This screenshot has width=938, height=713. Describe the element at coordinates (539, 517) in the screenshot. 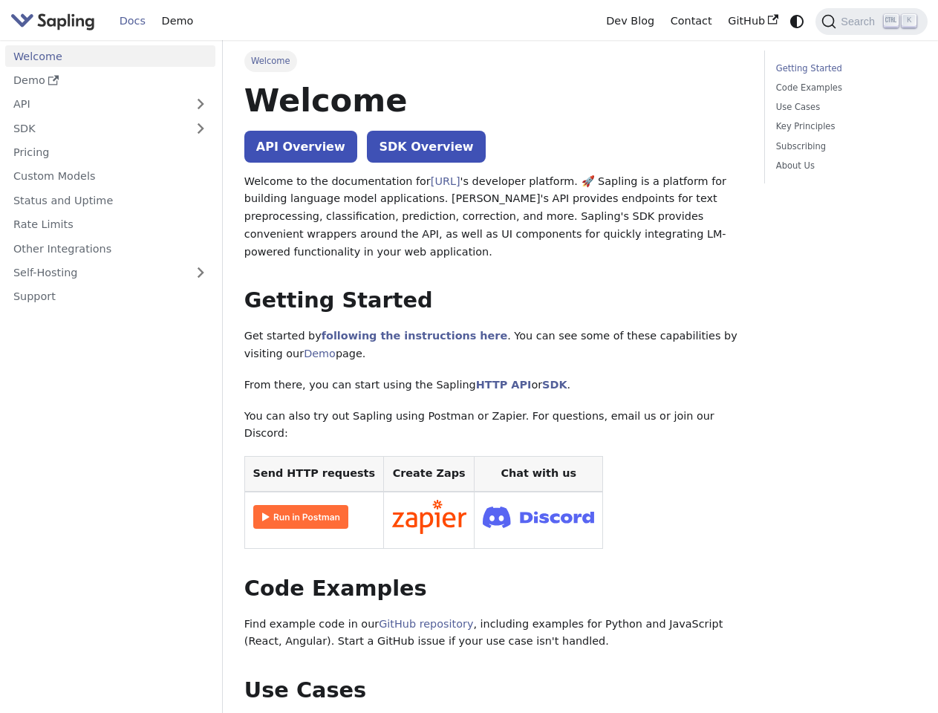

I see `img: Join Discord` at that location.